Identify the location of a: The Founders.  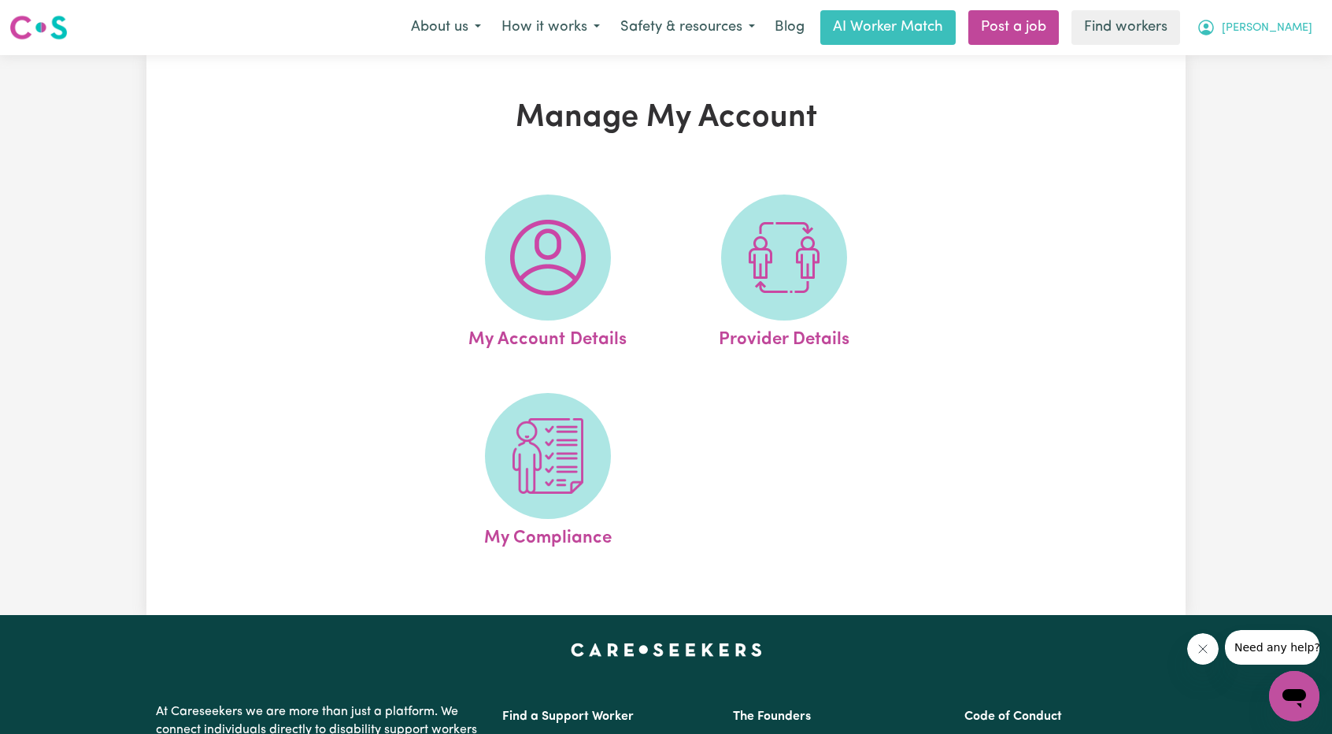
(772, 716).